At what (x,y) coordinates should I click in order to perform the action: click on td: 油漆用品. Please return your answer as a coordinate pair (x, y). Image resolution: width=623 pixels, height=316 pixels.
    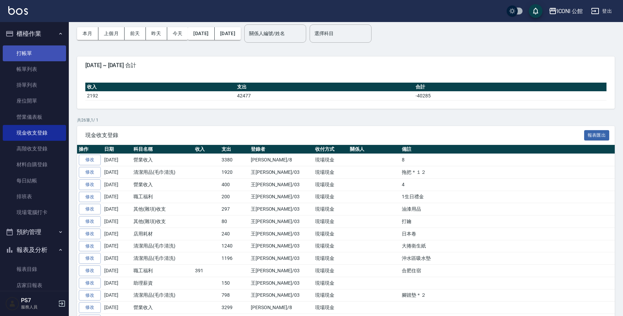
    Looking at the image, I should click on (507, 209).